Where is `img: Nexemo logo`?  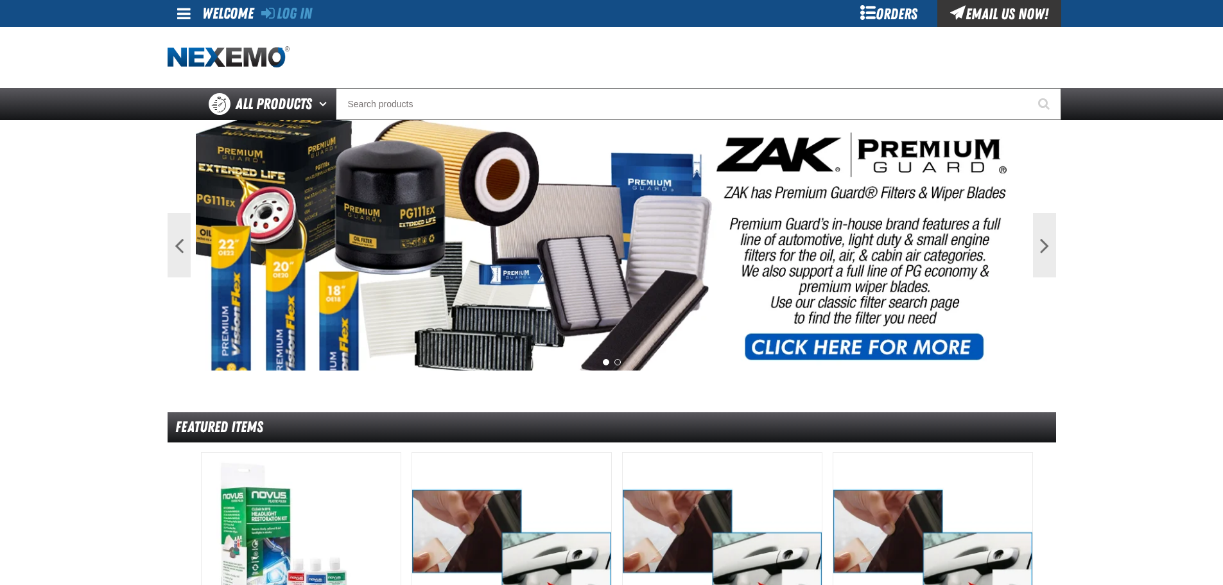 img: Nexemo logo is located at coordinates (229, 57).